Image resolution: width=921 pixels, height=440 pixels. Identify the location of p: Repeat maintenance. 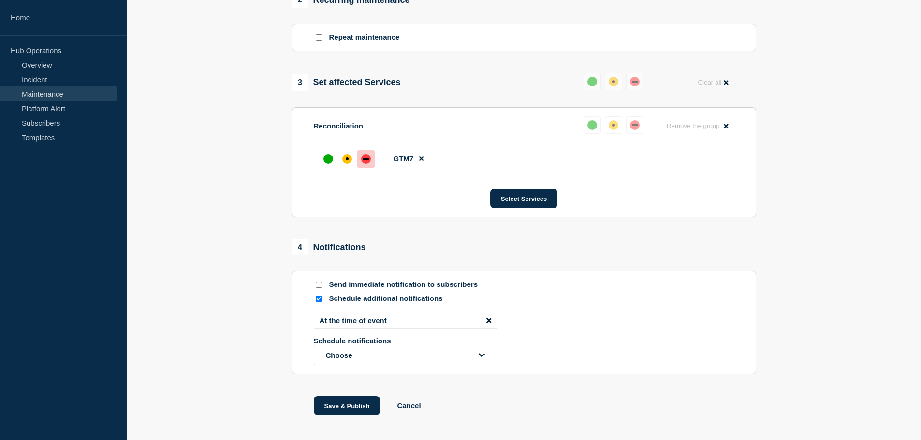
(364, 37).